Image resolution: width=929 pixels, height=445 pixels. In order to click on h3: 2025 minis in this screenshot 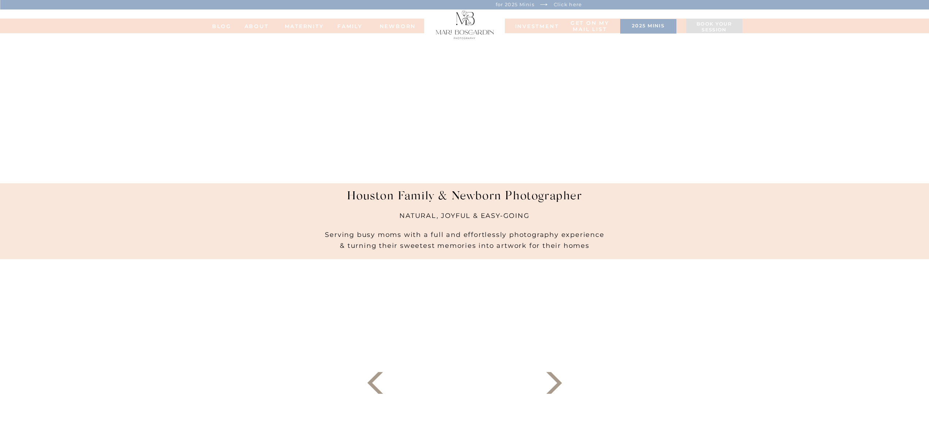, I will do `click(648, 27)`.